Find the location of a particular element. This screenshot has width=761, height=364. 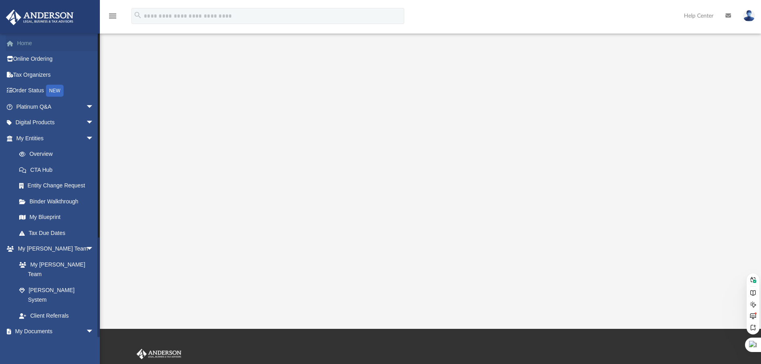

a: Client Referrals is located at coordinates (56, 316).